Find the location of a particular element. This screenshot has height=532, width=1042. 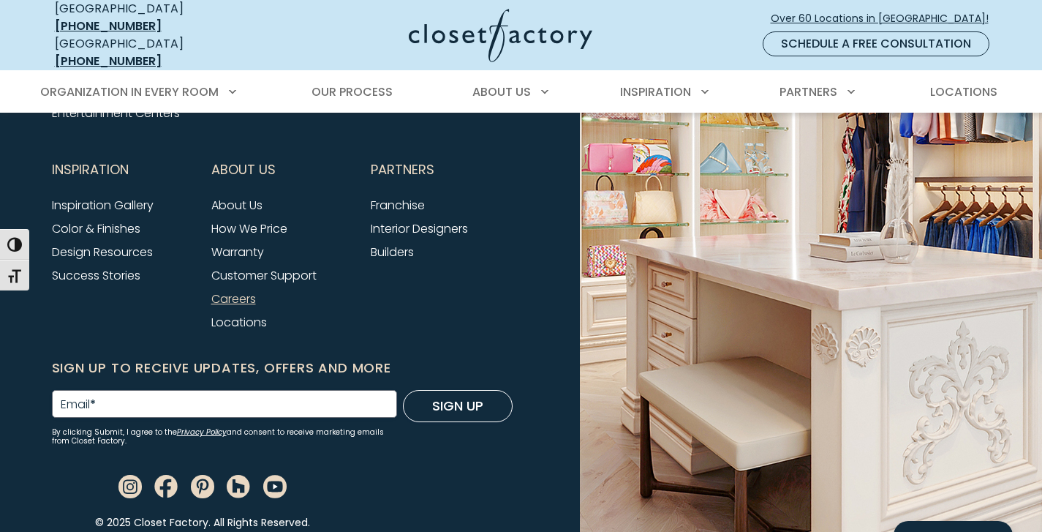

a: Locations is located at coordinates (239, 322).